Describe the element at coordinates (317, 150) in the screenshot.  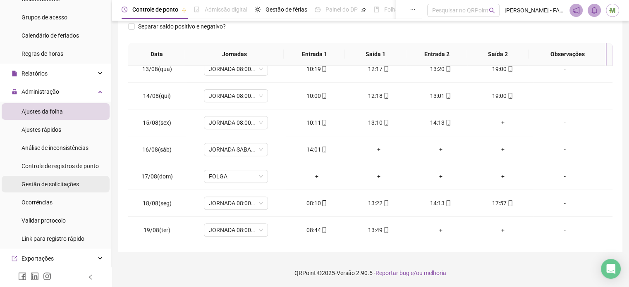
I see `div: 14:01` at that location.